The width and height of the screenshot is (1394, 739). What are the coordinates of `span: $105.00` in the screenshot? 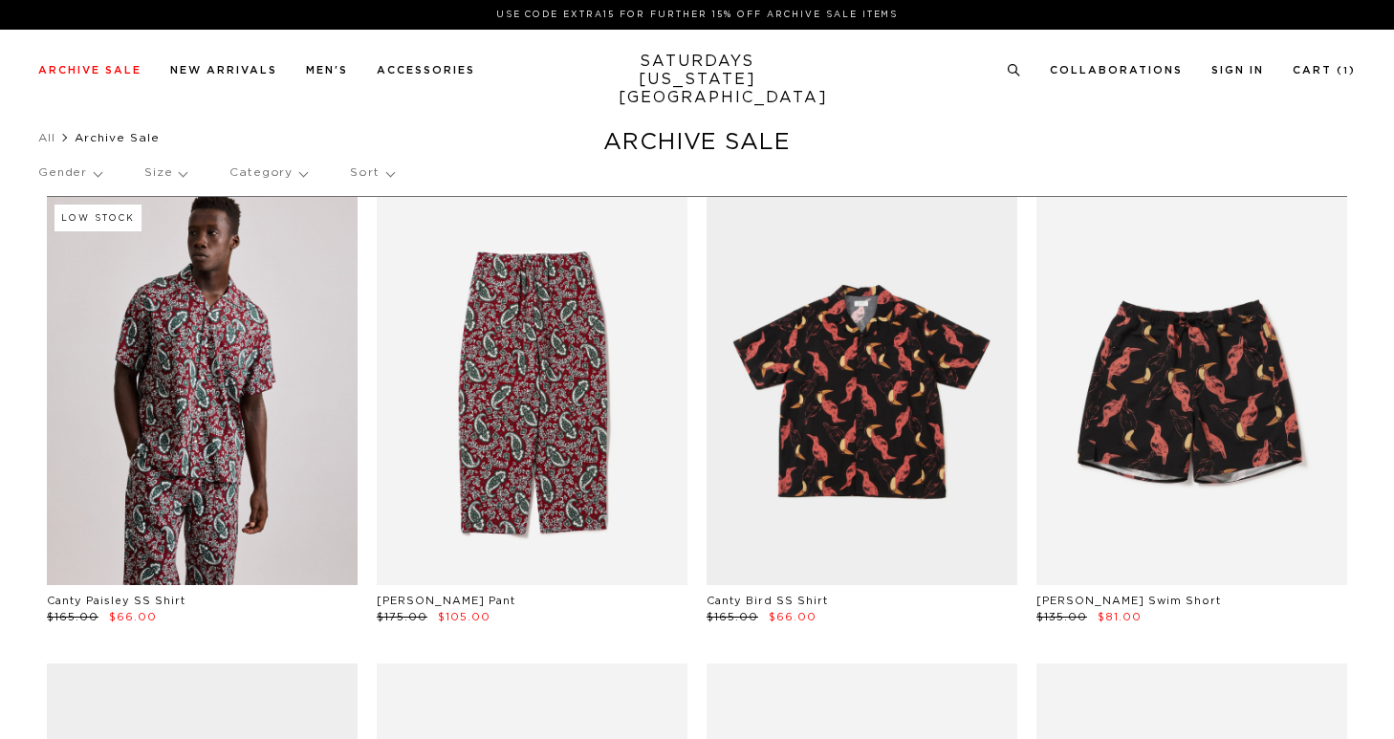 It's located at (464, 617).